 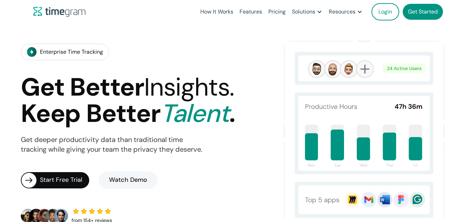 What do you see at coordinates (189, 87) in the screenshot?
I see `span: Insights.` at bounding box center [189, 87].